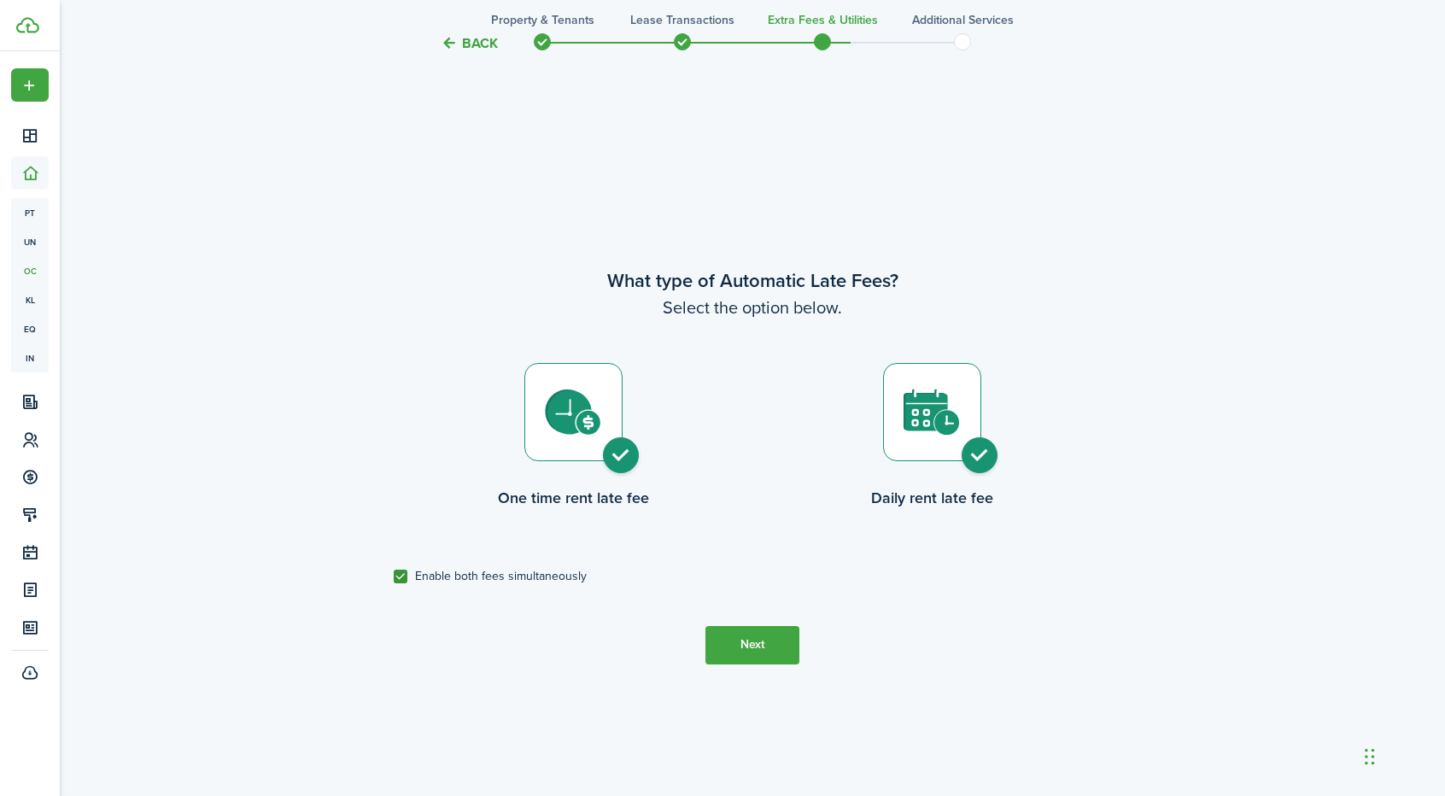  Describe the element at coordinates (752, 645) in the screenshot. I see `button: Next` at that location.